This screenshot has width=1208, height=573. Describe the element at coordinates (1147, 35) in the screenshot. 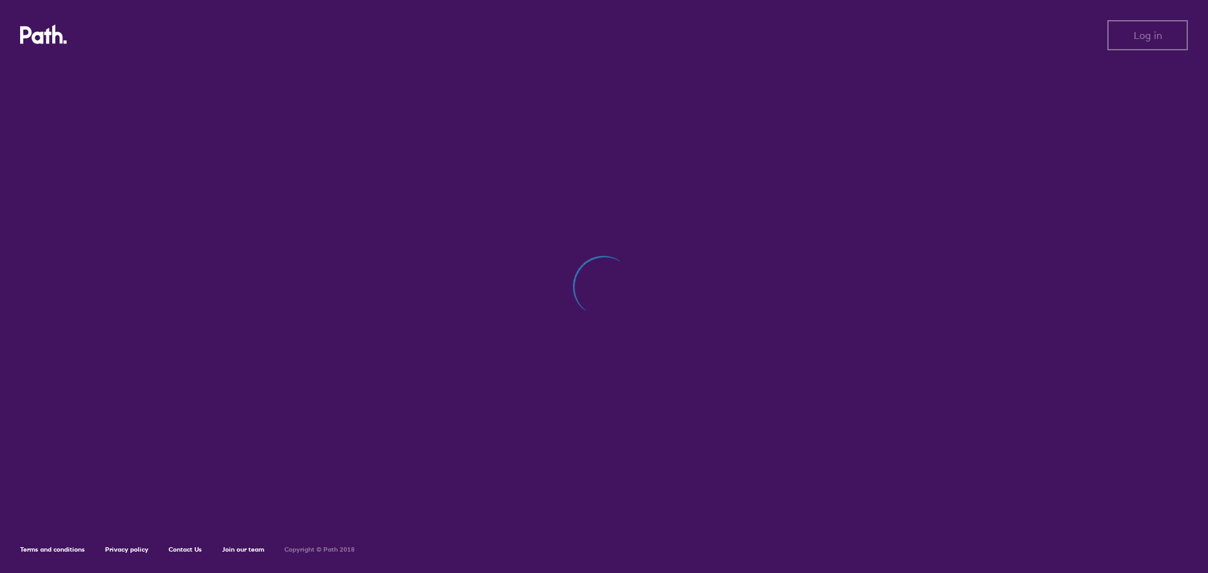

I see `button: Log in` at that location.